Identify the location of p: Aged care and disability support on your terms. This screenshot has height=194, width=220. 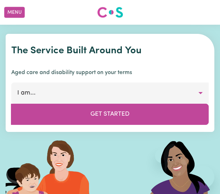
(110, 73).